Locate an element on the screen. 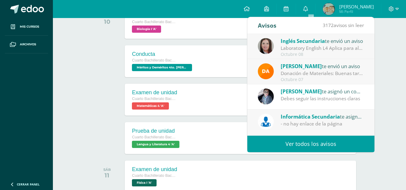 The width and height of the screenshot is (406, 190). div: 11 is located at coordinates (107, 176).